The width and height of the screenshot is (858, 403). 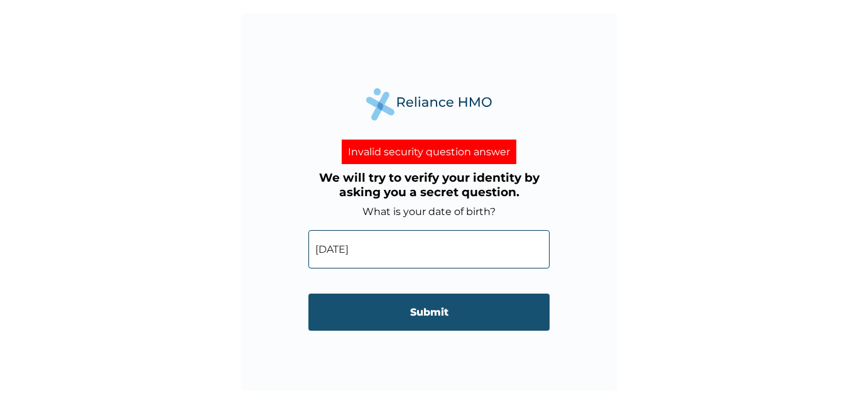 What do you see at coordinates (429, 185) in the screenshot?
I see `h3: We will try to verify your identity by asking you a secret question.` at bounding box center [429, 185].